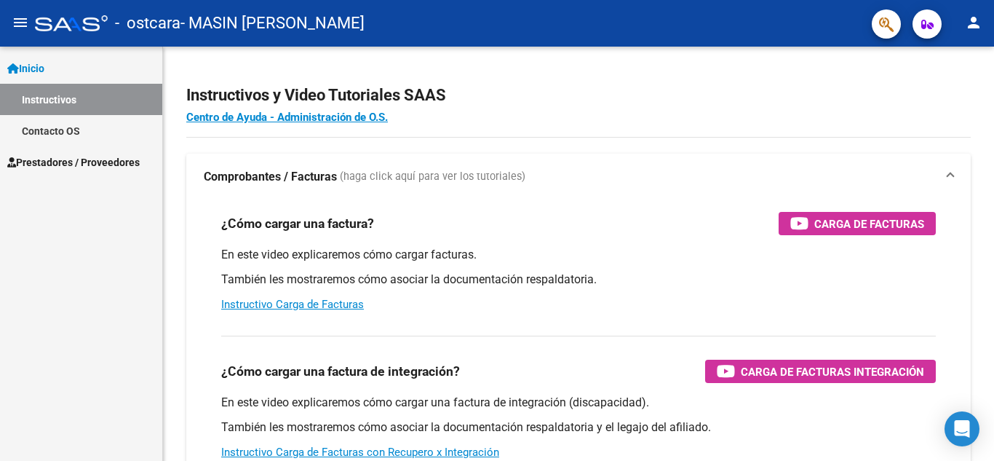 This screenshot has width=994, height=461. What do you see at coordinates (579, 255) in the screenshot?
I see `p: En este video explicaremos cómo cargar facturas.` at bounding box center [579, 255].